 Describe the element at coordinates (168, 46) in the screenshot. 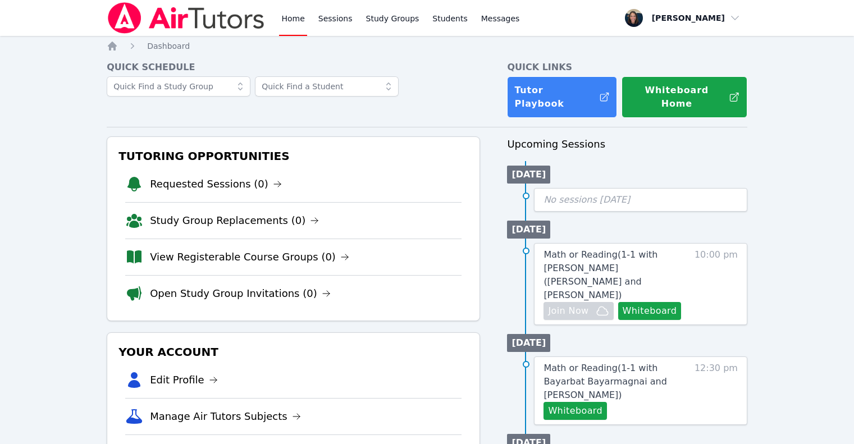

I see `a: Dashboard` at that location.